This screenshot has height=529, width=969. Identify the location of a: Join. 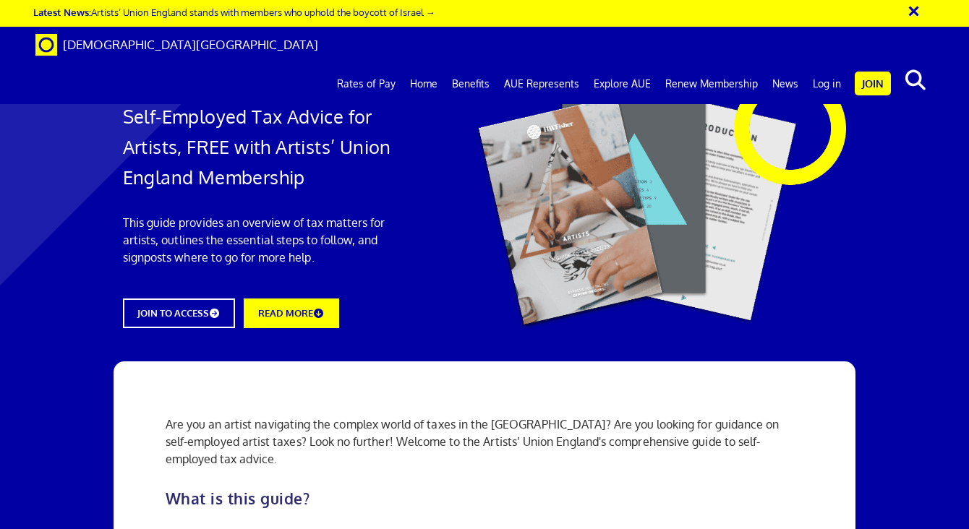
(873, 83).